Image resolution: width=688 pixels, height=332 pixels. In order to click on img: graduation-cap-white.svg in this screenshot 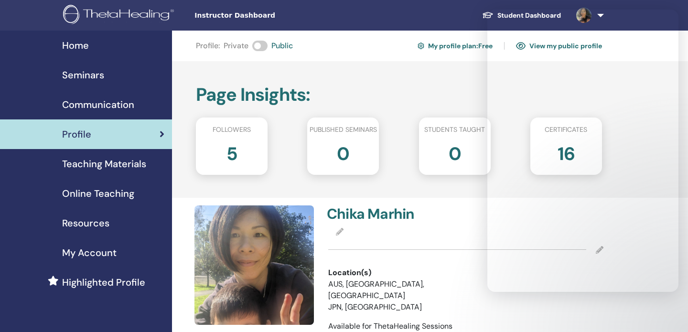, I will do `click(488, 15)`.